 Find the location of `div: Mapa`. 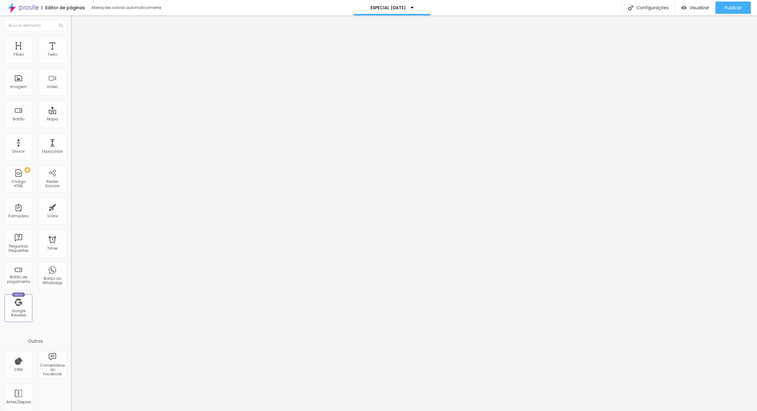

div: Mapa is located at coordinates (52, 119).